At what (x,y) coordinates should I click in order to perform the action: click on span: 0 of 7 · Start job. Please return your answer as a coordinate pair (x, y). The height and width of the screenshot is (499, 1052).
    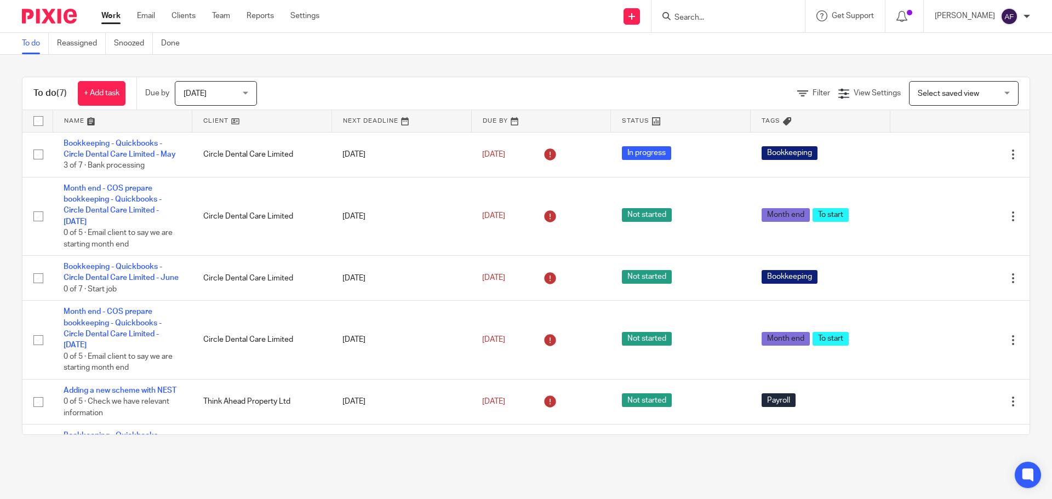
    Looking at the image, I should click on (90, 289).